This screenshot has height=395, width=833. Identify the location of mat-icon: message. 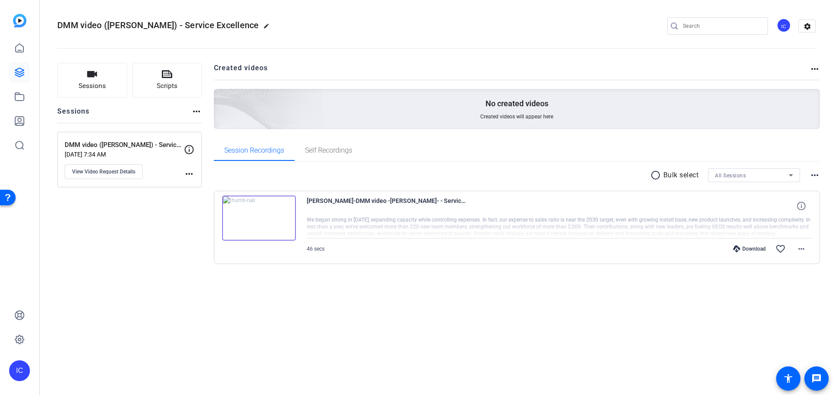
(817, 379).